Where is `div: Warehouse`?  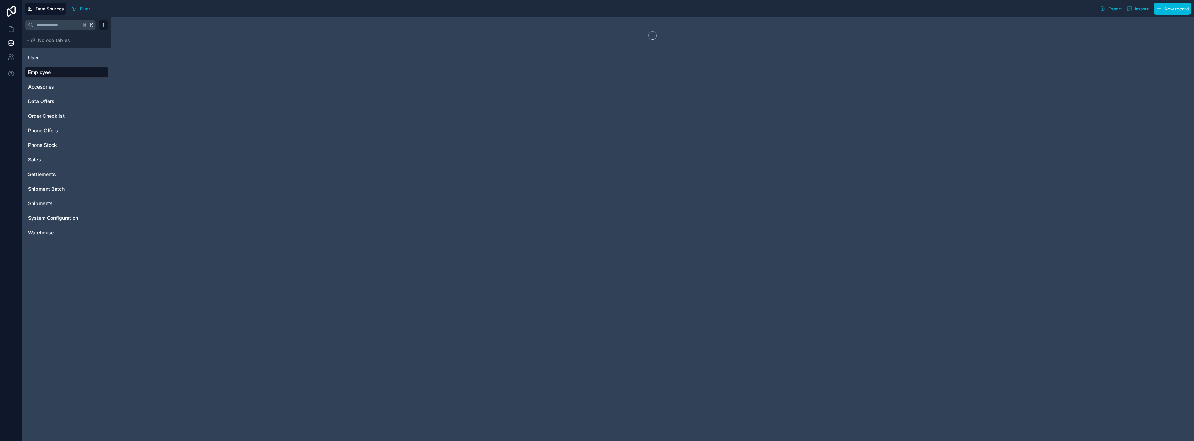 div: Warehouse is located at coordinates (67, 232).